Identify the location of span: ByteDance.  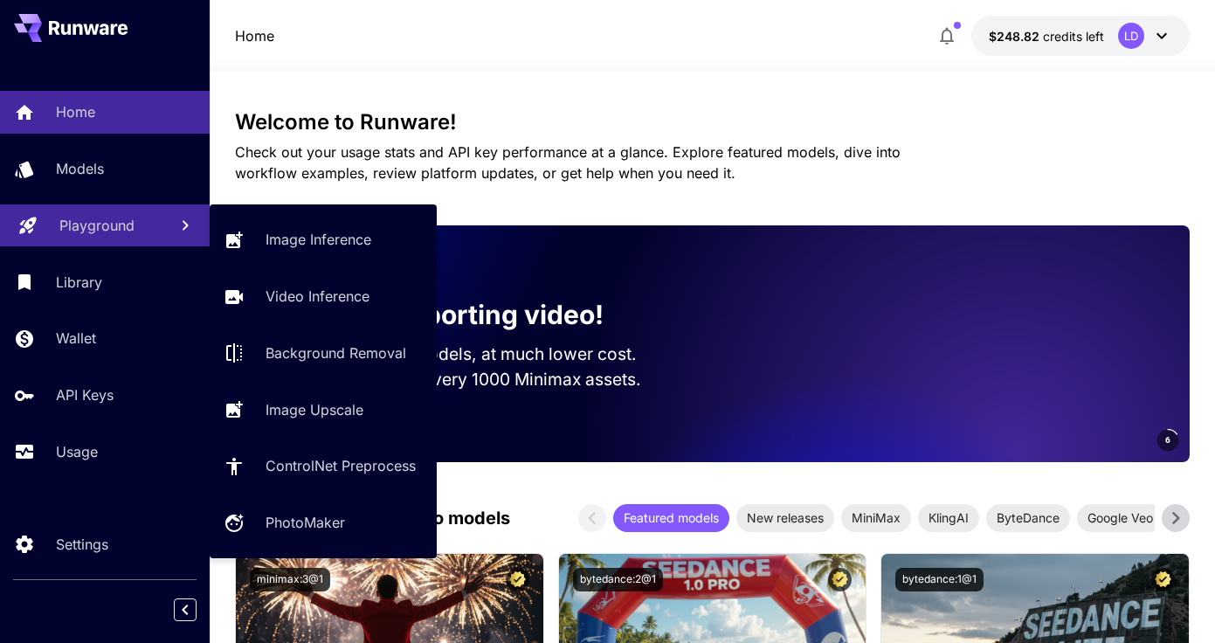
(1028, 517).